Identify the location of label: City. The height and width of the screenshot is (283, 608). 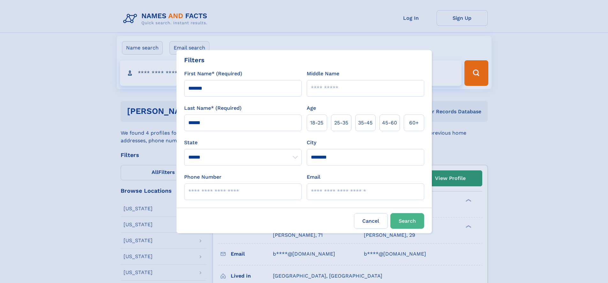
(311, 143).